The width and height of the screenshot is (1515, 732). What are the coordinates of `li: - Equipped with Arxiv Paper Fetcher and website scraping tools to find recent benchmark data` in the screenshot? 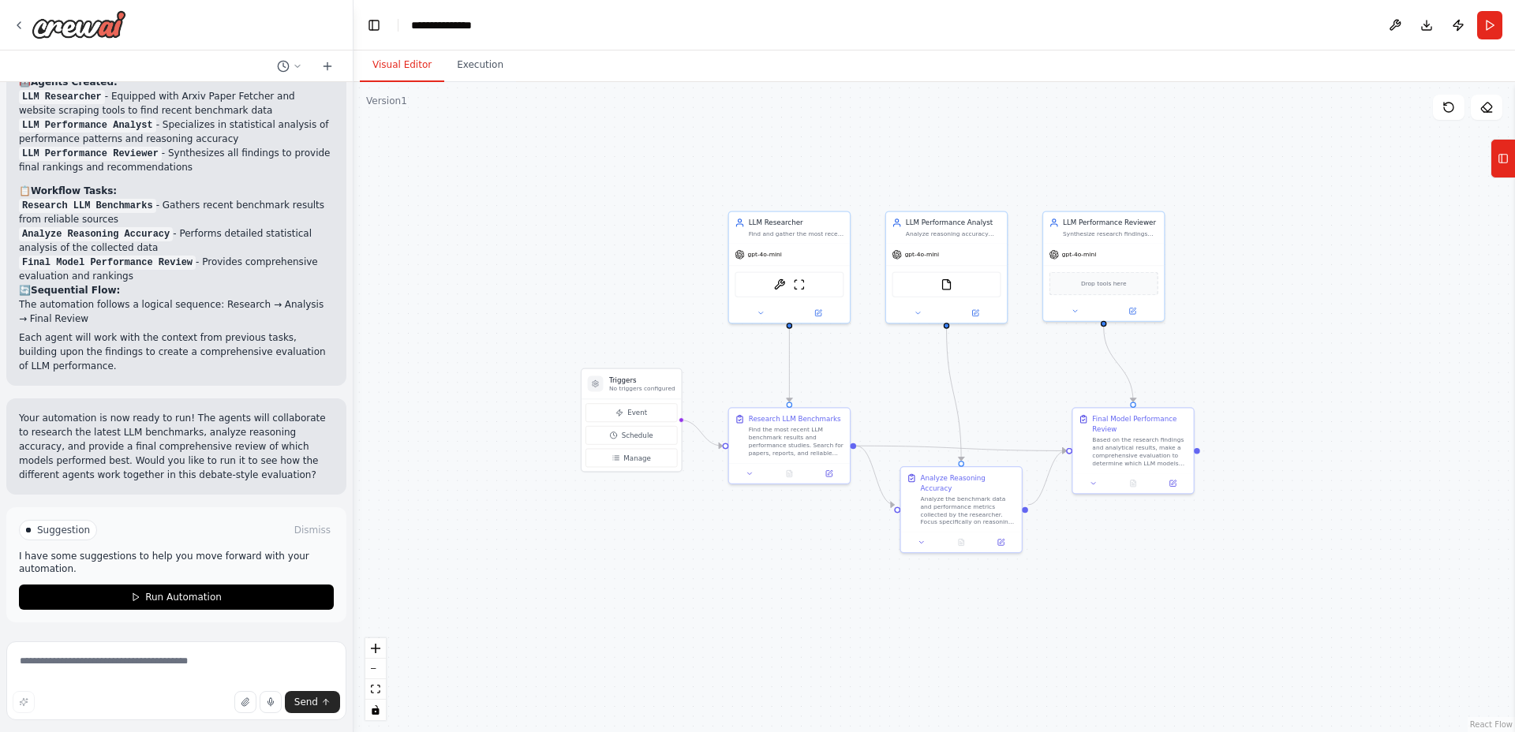 It's located at (176, 103).